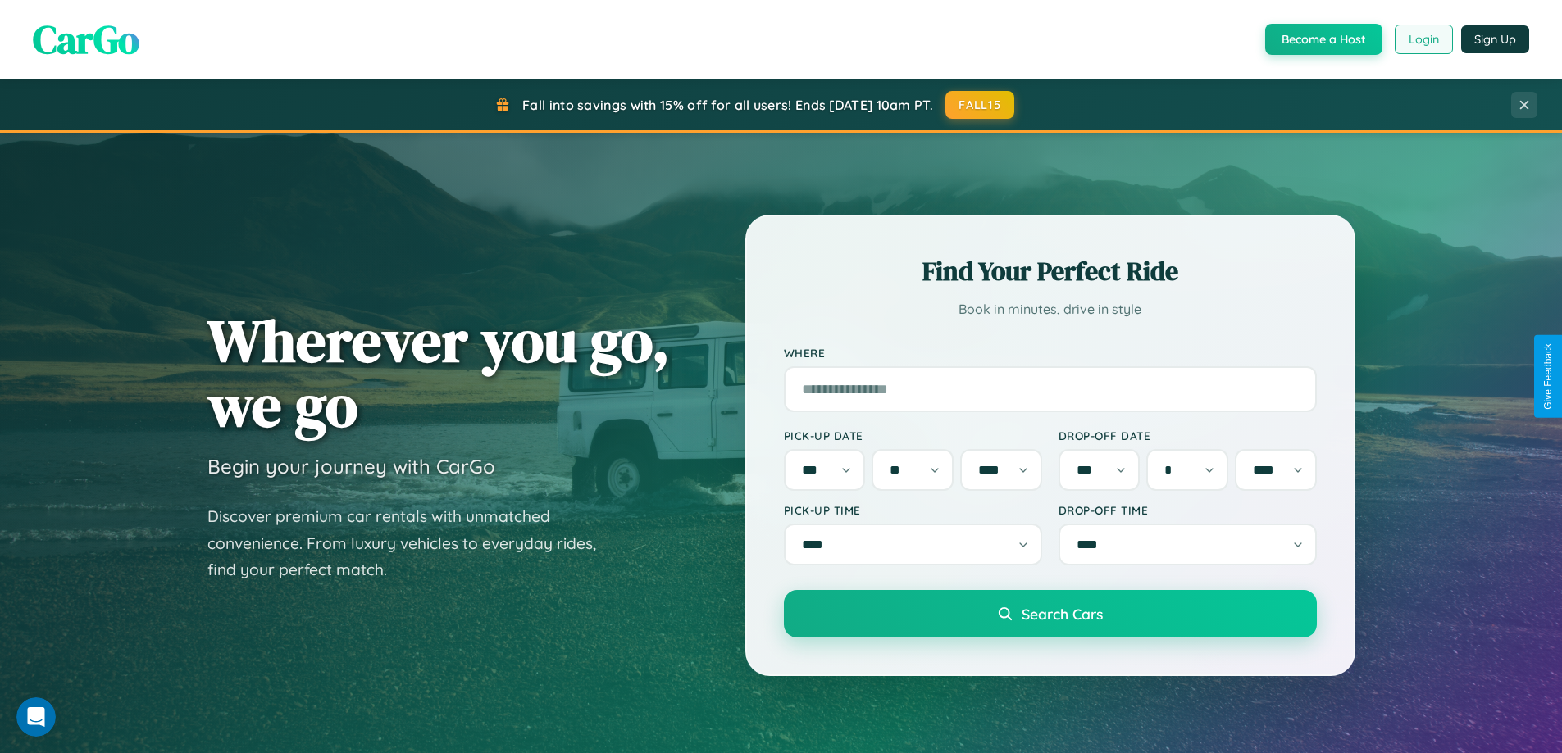  What do you see at coordinates (1423, 39) in the screenshot?
I see `button: Login` at bounding box center [1423, 39].